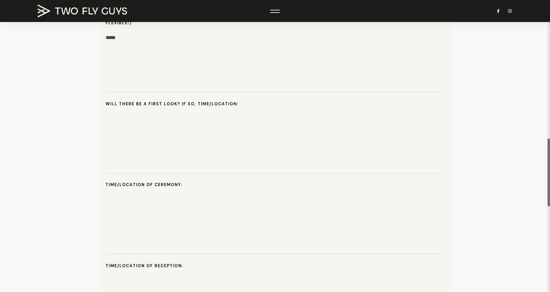 This screenshot has height=292, width=550. I want to click on img: TWO FLY GUYS MEDIA, so click(82, 11).